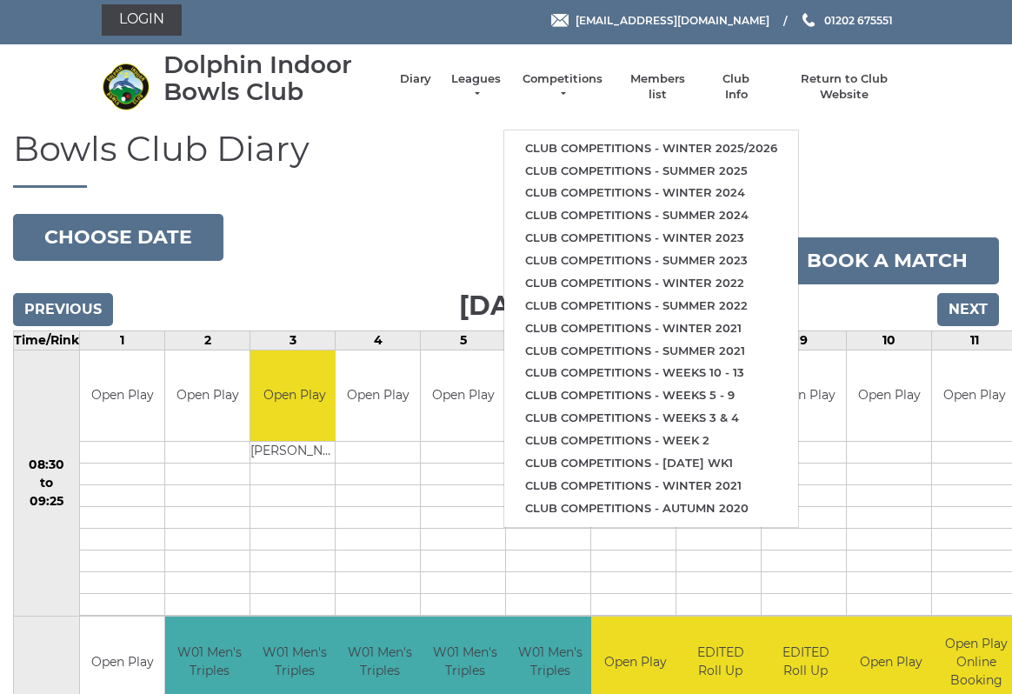 Image resolution: width=1012 pixels, height=694 pixels. What do you see at coordinates (890, 340) in the screenshot?
I see `td: 10` at bounding box center [890, 340].